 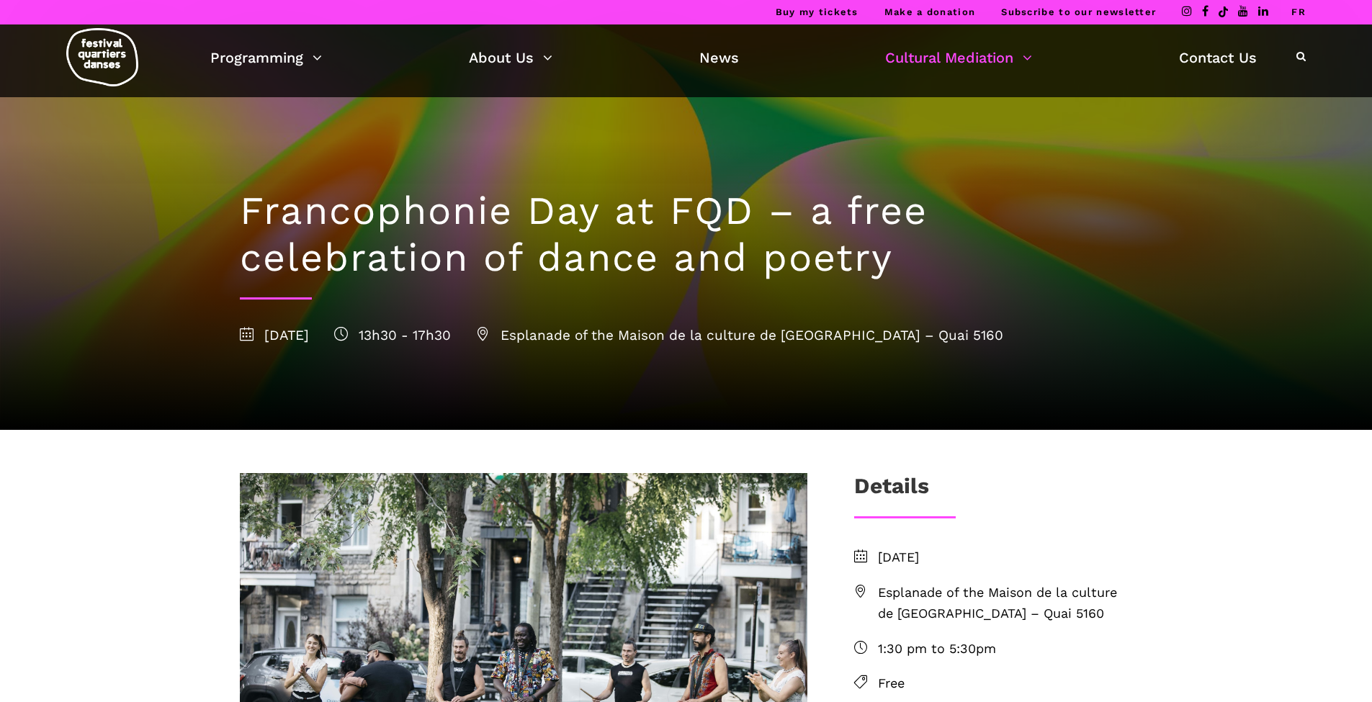 What do you see at coordinates (1218, 58) in the screenshot?
I see `a: Contact Us` at bounding box center [1218, 58].